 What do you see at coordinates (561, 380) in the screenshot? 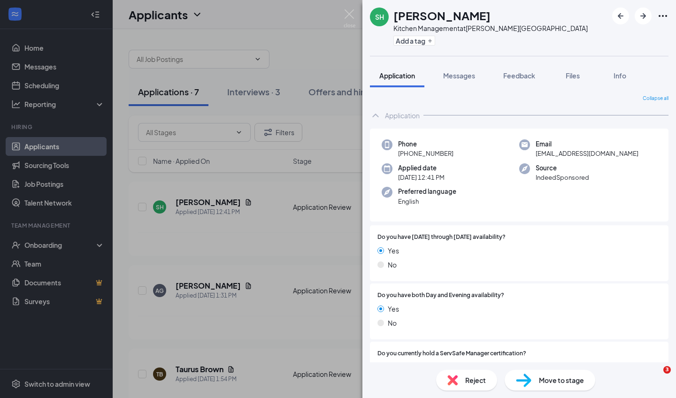
I see `span: Move to stage` at bounding box center [561, 380].